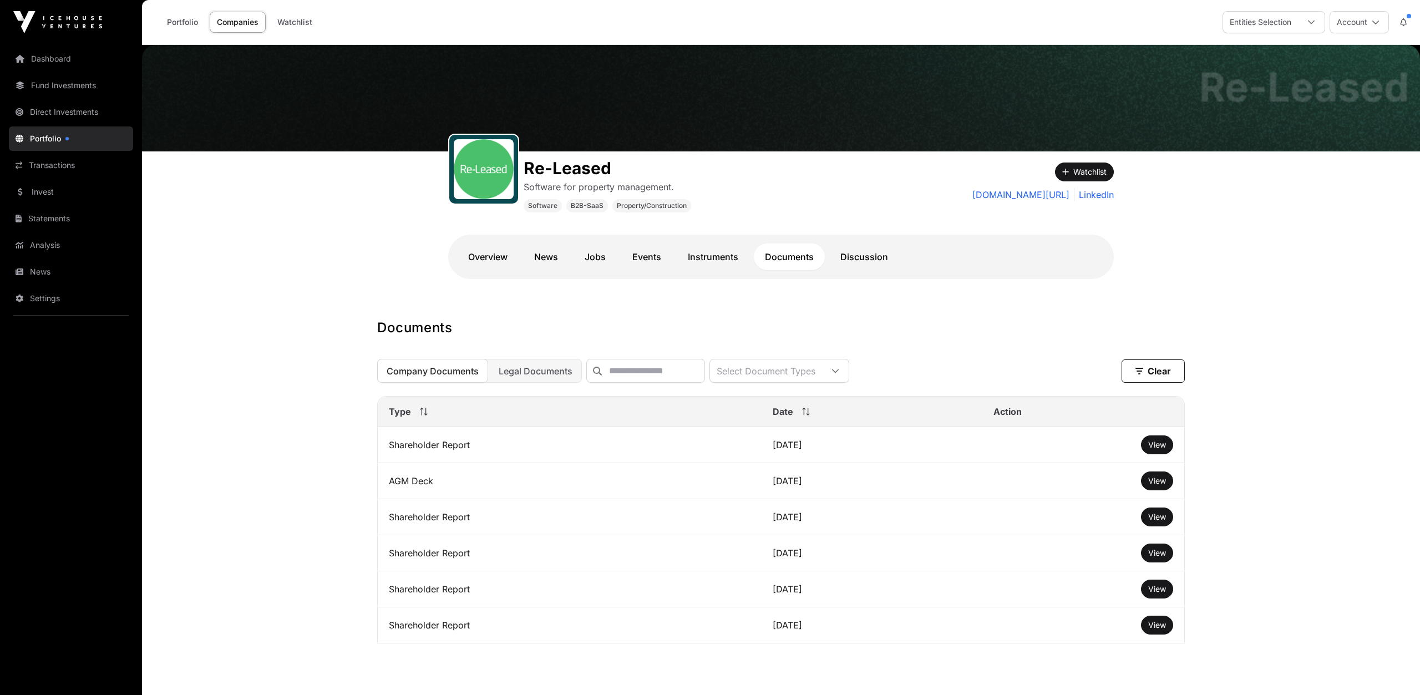 The image size is (1420, 695). I want to click on span: B2B-SaaS, so click(587, 206).